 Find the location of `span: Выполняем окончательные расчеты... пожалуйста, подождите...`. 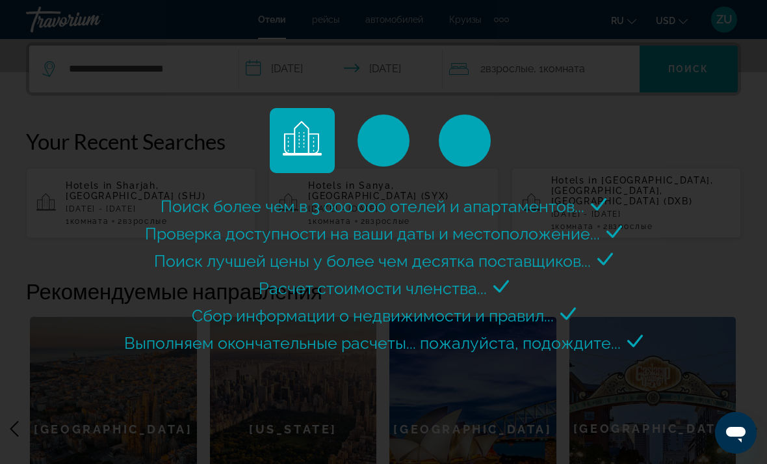

span: Выполняем окончательные расчеты... пожалуйста, подождите... is located at coordinates (373, 343).